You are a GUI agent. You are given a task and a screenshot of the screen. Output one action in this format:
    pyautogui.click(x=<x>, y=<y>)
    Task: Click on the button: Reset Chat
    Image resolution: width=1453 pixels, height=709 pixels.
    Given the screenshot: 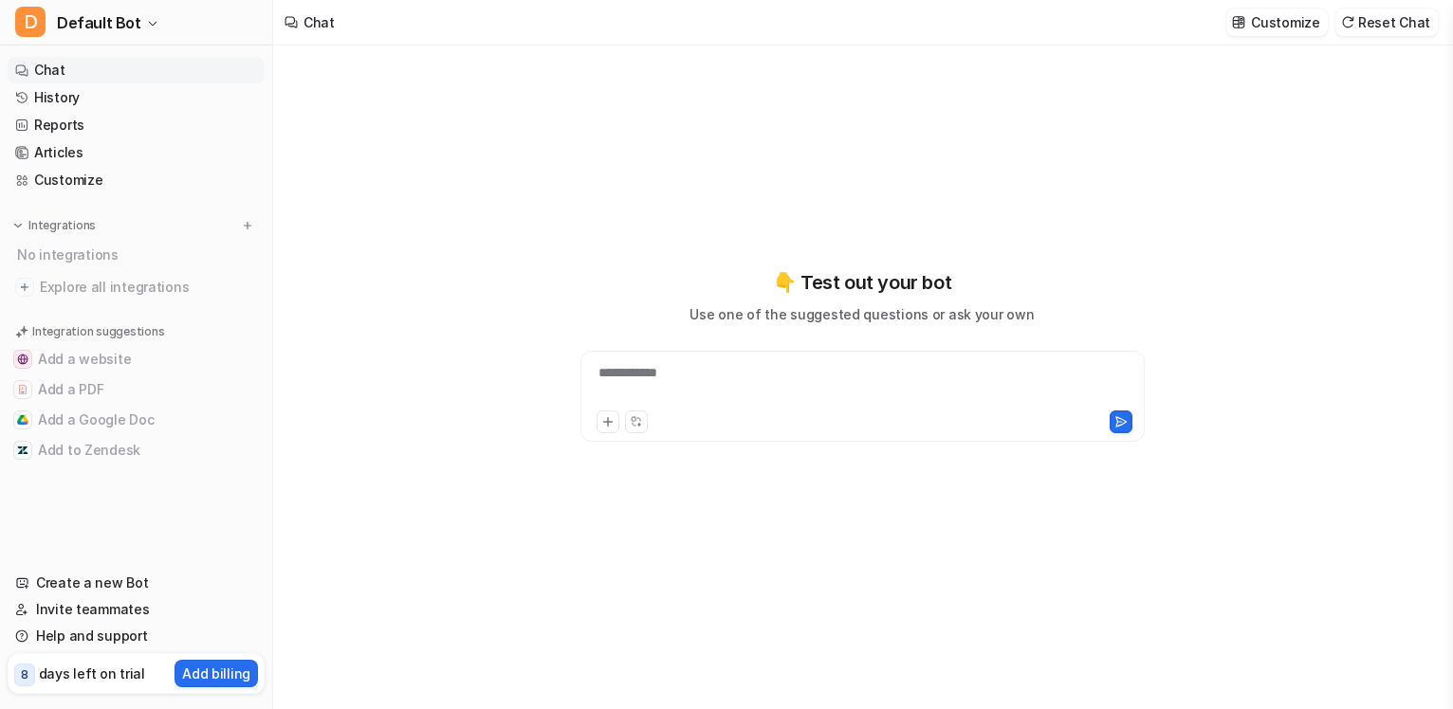 What is the action you would take?
    pyautogui.click(x=1386, y=22)
    